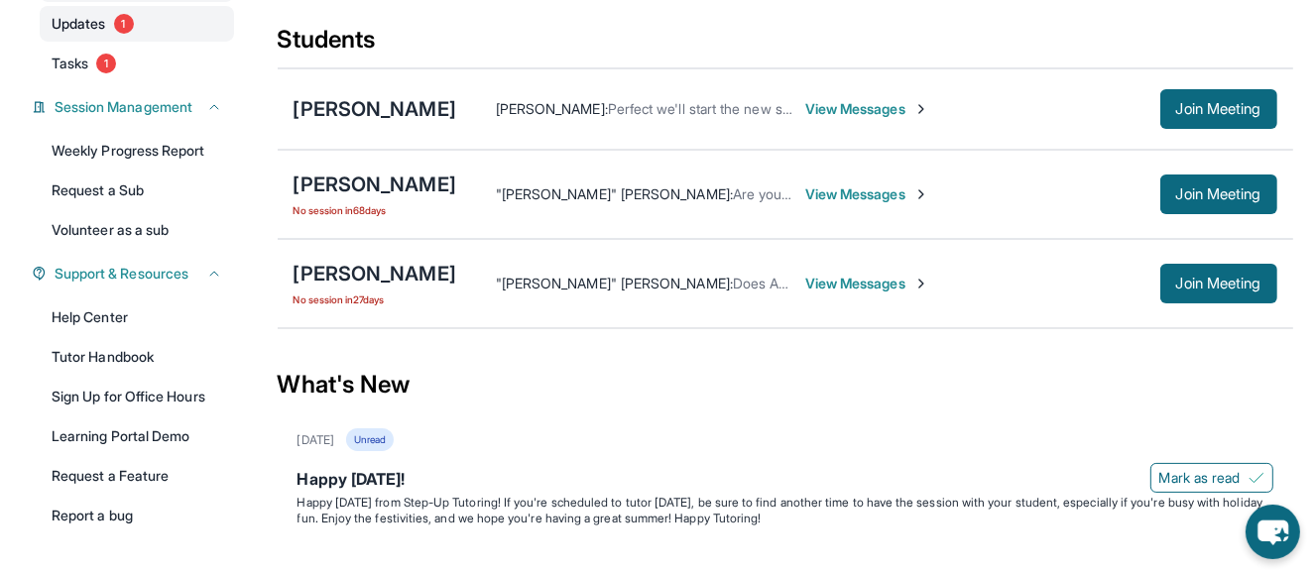 This screenshot has height=575, width=1316. I want to click on button: Mark as read, so click(1212, 478).